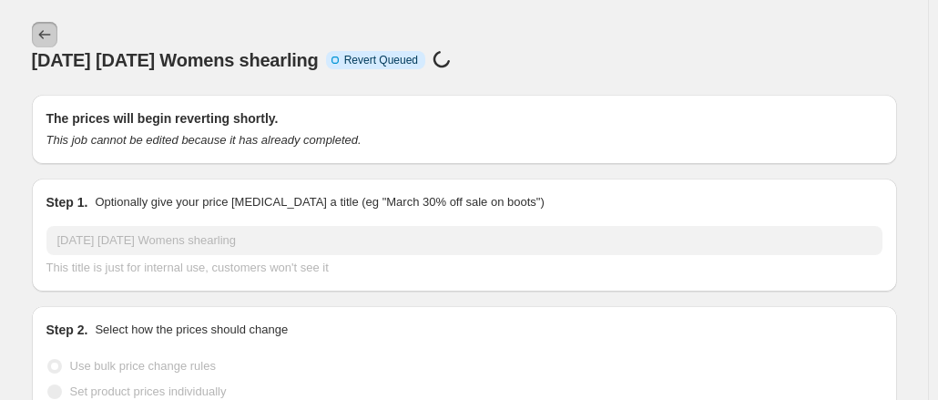 This screenshot has width=938, height=400. What do you see at coordinates (381, 60) in the screenshot?
I see `span: Revert Queued` at bounding box center [381, 60].